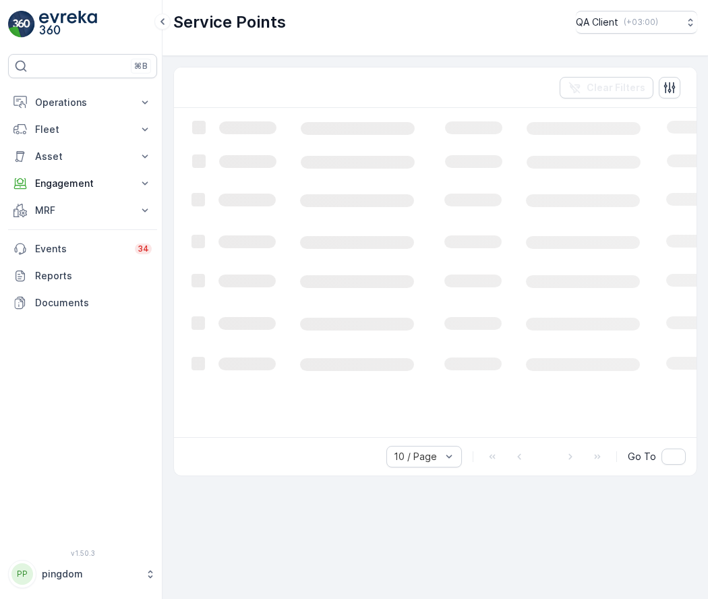 The width and height of the screenshot is (708, 599). Describe the element at coordinates (229, 22) in the screenshot. I see `p: Service Points` at that location.